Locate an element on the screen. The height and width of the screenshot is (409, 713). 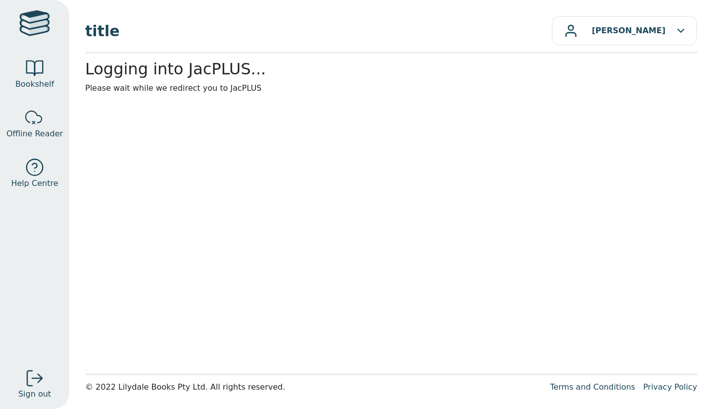
p: Please wait while we redirect you to JacPLUS is located at coordinates (391, 88).